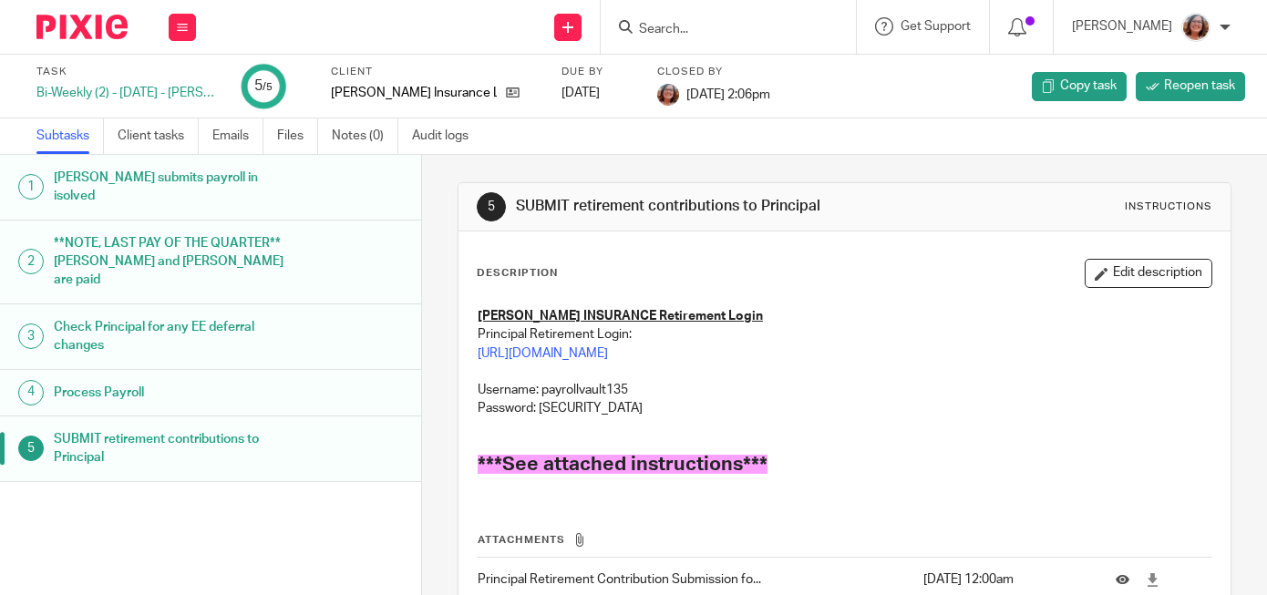  What do you see at coordinates (82, 26) in the screenshot?
I see `img: Pixie` at bounding box center [82, 26].